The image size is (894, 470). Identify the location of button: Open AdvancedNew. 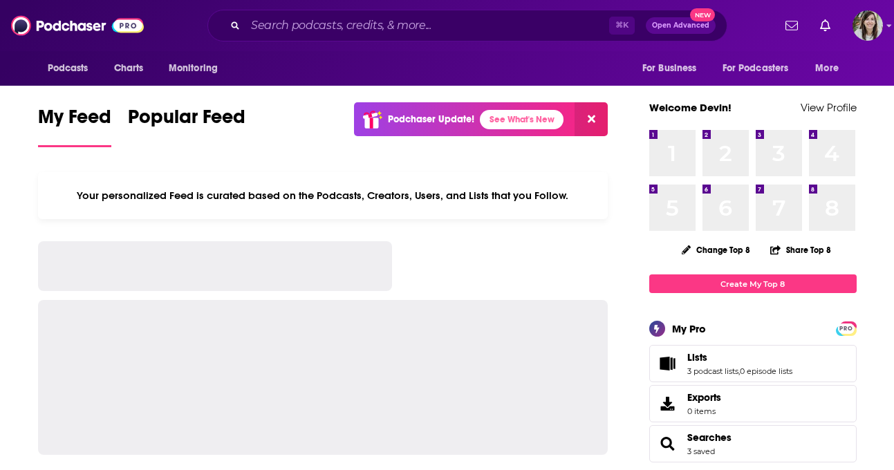
(680, 26).